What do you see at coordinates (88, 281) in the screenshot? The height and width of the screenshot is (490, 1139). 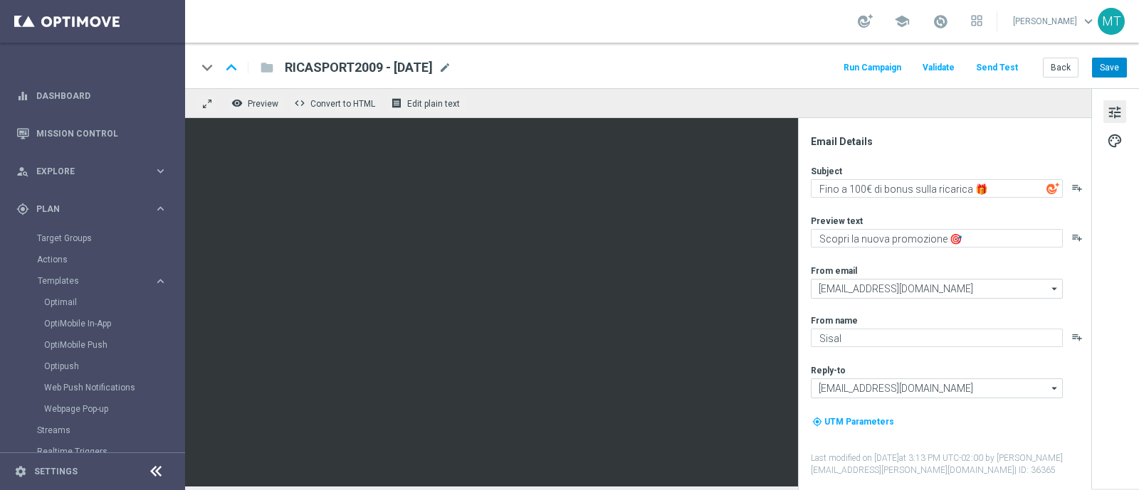 I see `span: Templates` at bounding box center [88, 281].